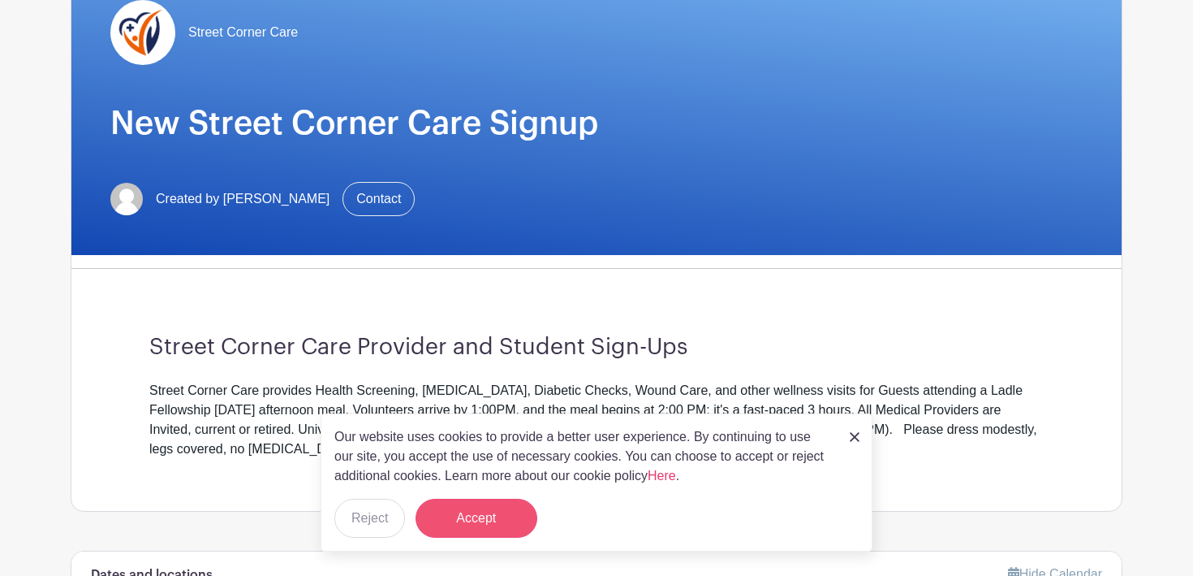 Image resolution: width=1193 pixels, height=576 pixels. What do you see at coordinates (378, 199) in the screenshot?
I see `a: Contact` at bounding box center [378, 199].